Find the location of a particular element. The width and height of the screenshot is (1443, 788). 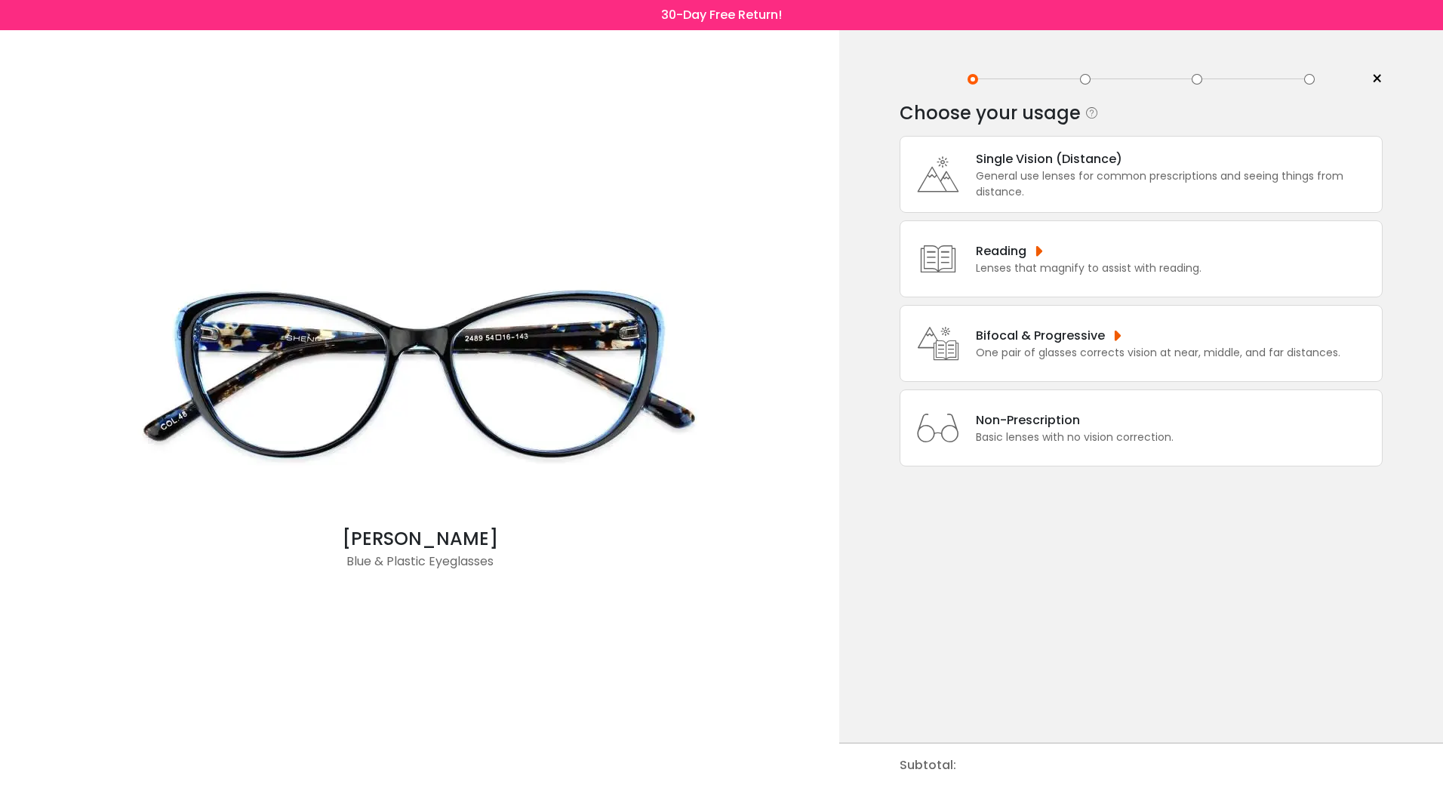

div: Blue & Plastic Eyeglasses is located at coordinates (420, 568).